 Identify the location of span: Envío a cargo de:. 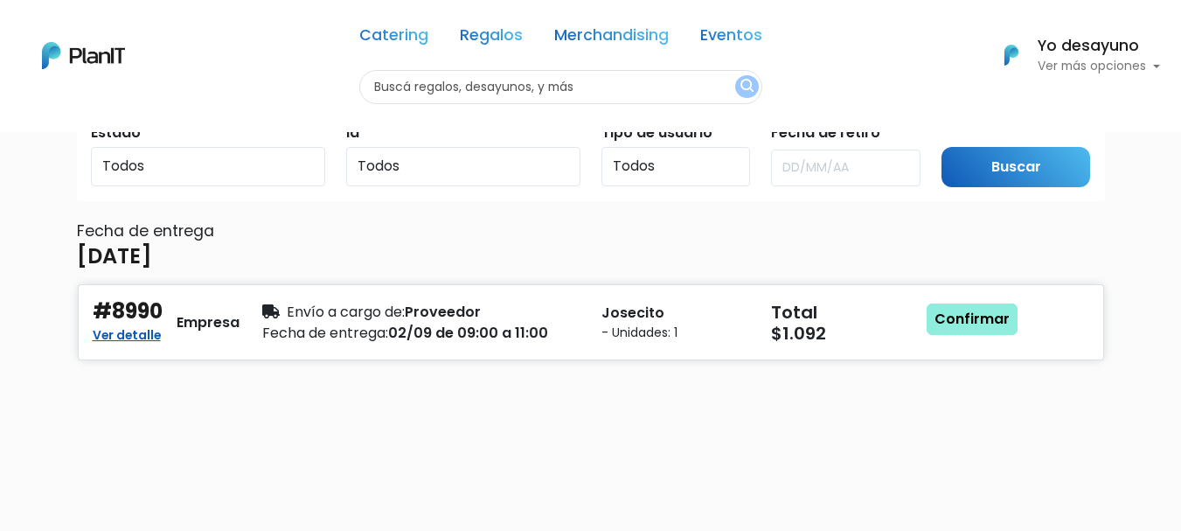
(345, 311).